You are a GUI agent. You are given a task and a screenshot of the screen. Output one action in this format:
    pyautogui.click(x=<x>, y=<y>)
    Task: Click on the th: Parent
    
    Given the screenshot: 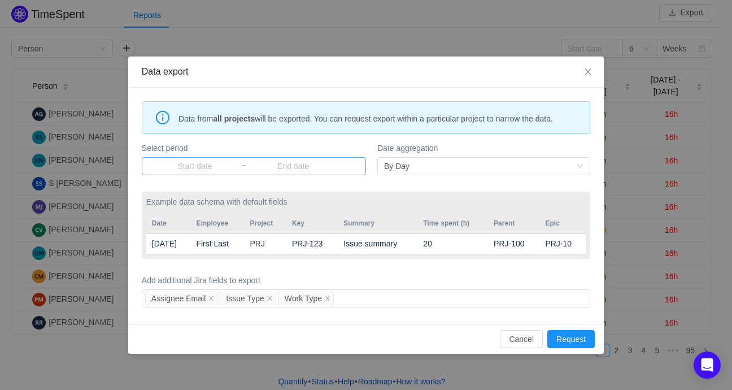 What is the action you would take?
    pyautogui.click(x=513, y=223)
    